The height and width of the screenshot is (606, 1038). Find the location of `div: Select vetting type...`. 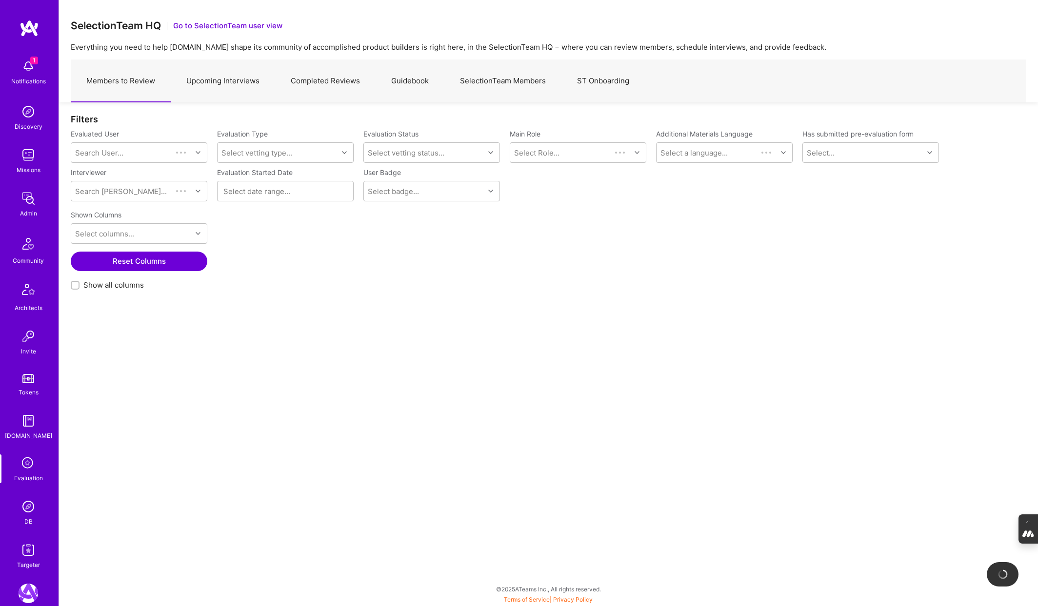

div: Select vetting type... is located at coordinates (257, 153).